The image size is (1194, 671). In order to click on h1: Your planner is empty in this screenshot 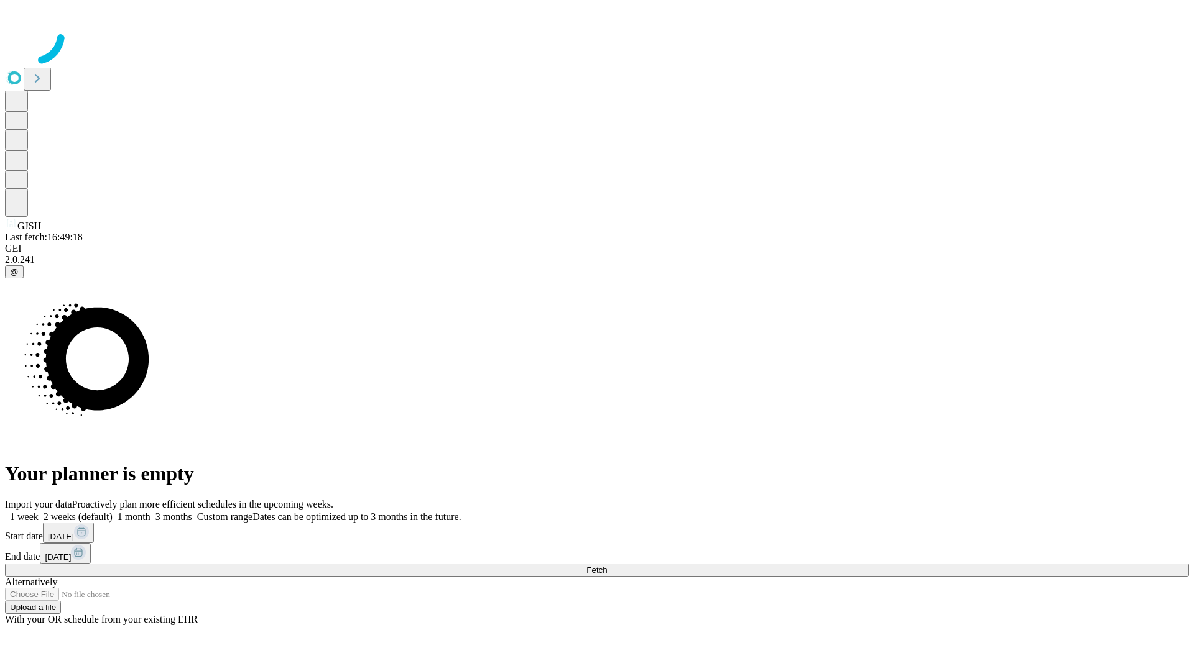, I will do `click(597, 474)`.